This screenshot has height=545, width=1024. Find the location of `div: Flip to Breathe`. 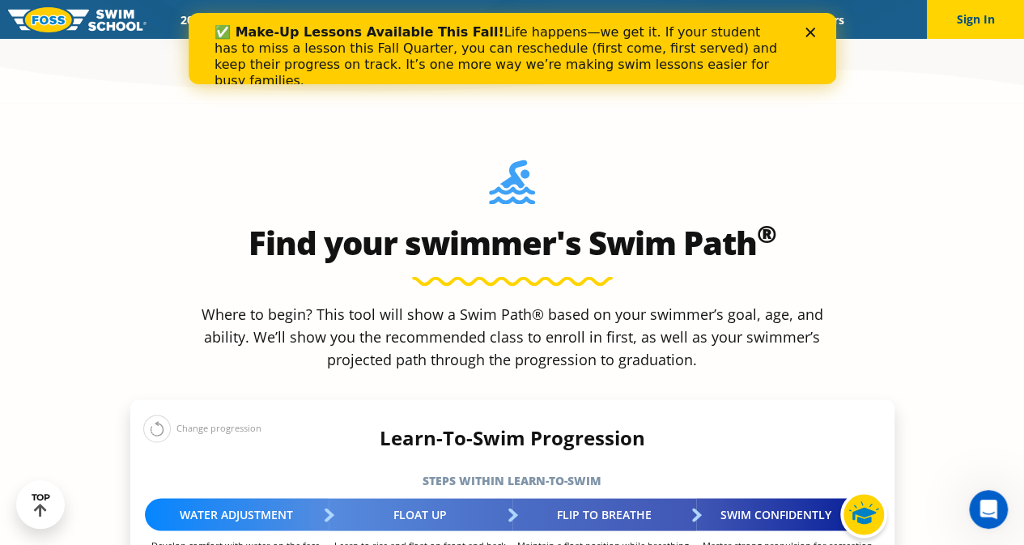

div: Flip to Breathe is located at coordinates (604, 514).